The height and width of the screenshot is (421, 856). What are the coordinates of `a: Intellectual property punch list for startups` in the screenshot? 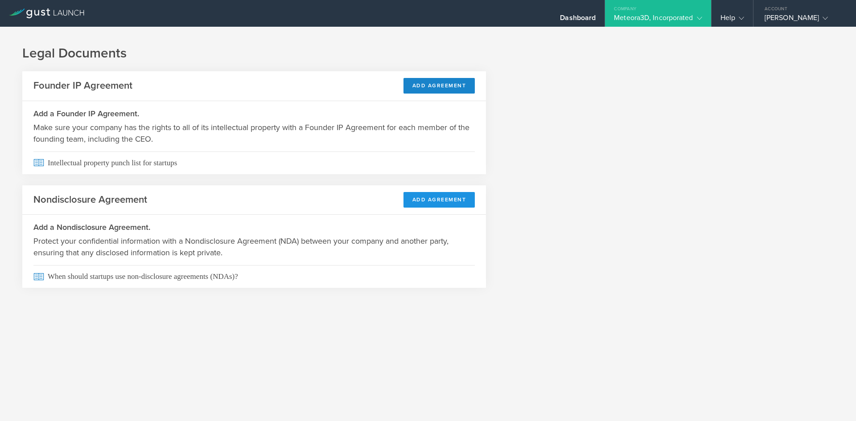 It's located at (254, 163).